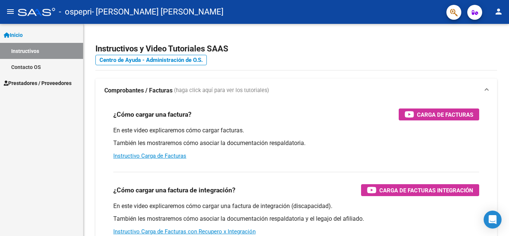  Describe the element at coordinates (296, 49) in the screenshot. I see `h2: Instructivos y Video Tutoriales SAAS` at that location.